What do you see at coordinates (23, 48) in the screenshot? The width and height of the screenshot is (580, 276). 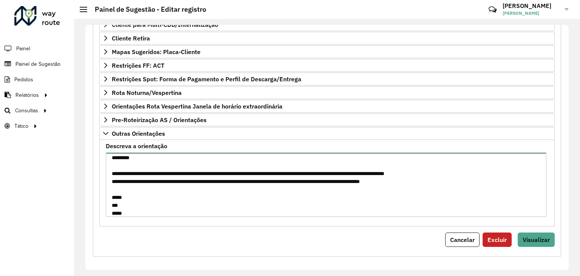 I see `span: Painel` at bounding box center [23, 48].